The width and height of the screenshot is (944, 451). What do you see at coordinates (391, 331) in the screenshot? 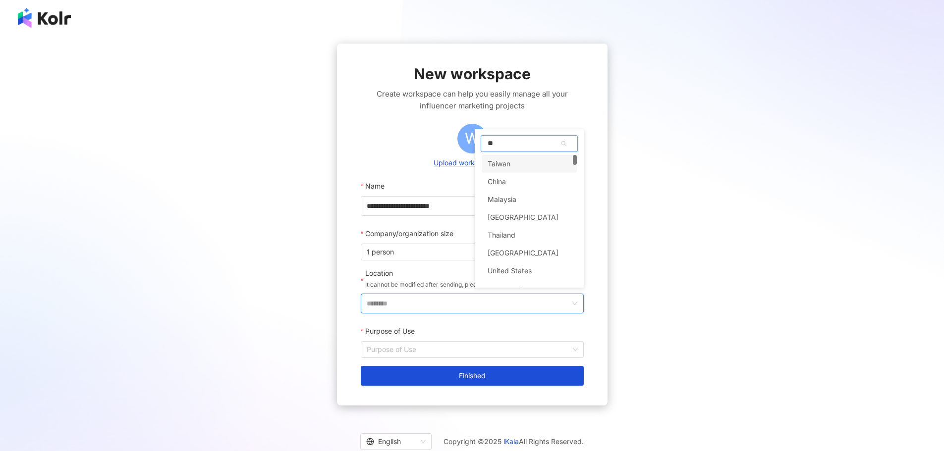
I see `label: Purpose of Use` at bounding box center [391, 331].